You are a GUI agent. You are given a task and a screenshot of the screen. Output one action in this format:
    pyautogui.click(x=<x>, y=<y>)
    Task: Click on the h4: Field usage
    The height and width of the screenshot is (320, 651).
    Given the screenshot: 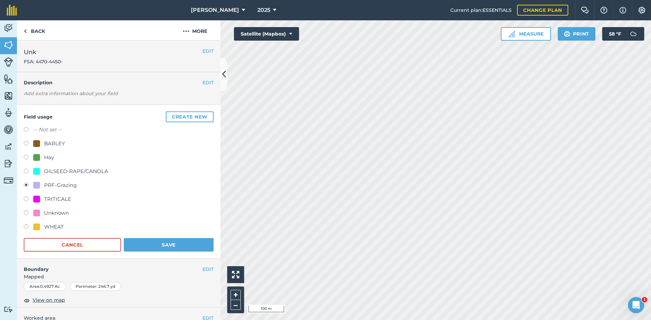 What is the action you would take?
    pyautogui.click(x=119, y=117)
    